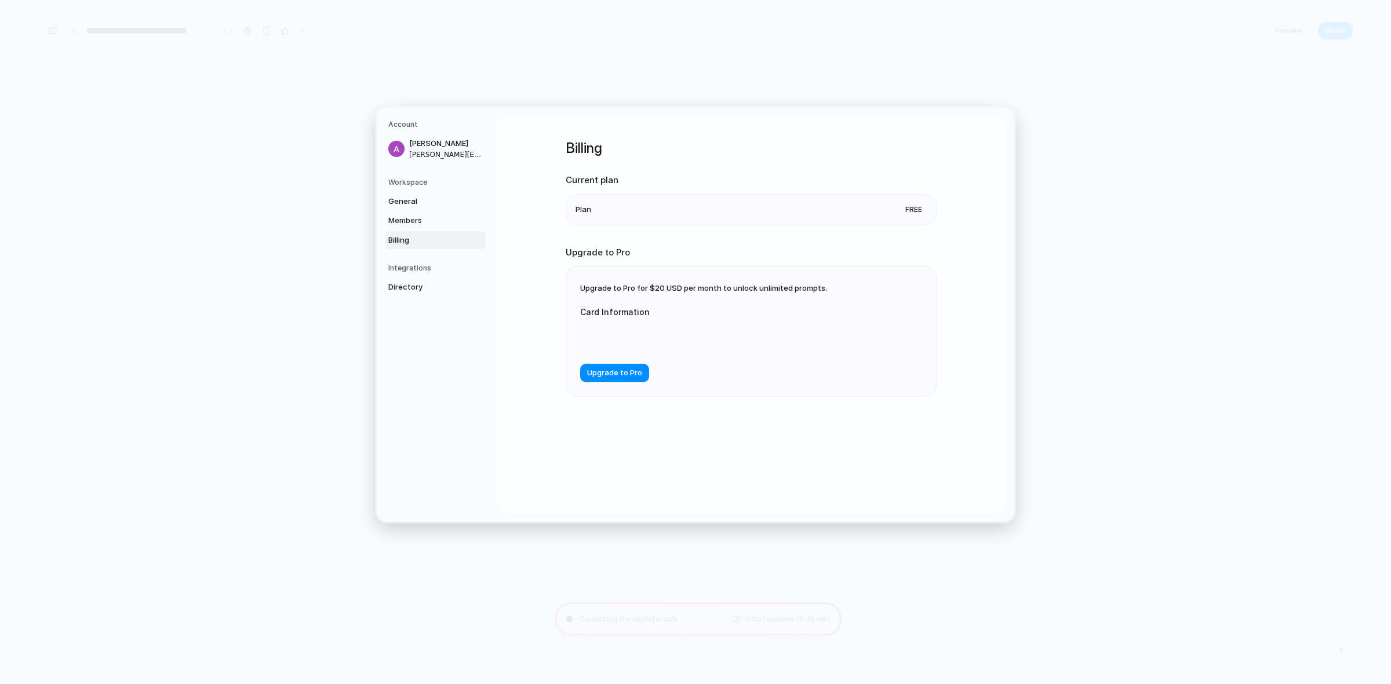 The image size is (1391, 684). What do you see at coordinates (425, 287) in the screenshot?
I see `span: Directory` at bounding box center [425, 287].